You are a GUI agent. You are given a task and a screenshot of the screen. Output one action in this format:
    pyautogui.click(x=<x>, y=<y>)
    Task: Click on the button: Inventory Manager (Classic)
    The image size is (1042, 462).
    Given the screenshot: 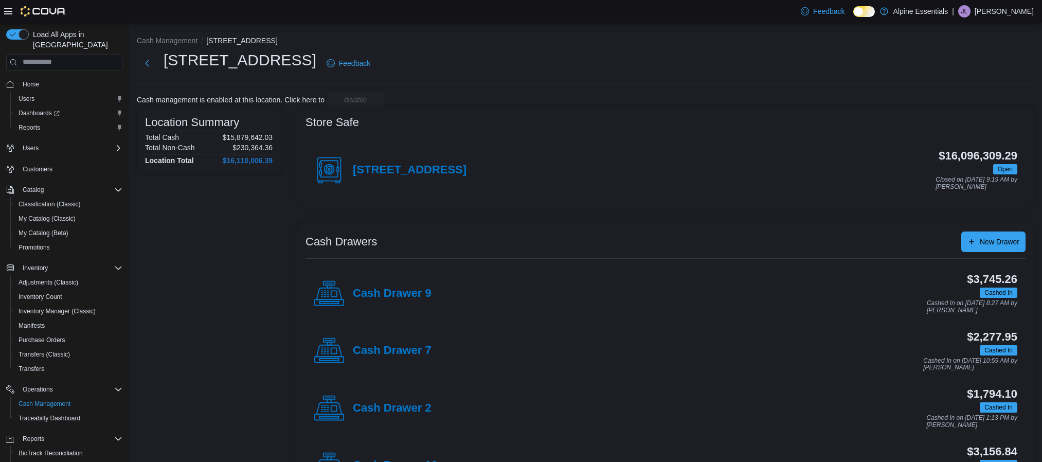 What is the action you would take?
    pyautogui.click(x=68, y=311)
    